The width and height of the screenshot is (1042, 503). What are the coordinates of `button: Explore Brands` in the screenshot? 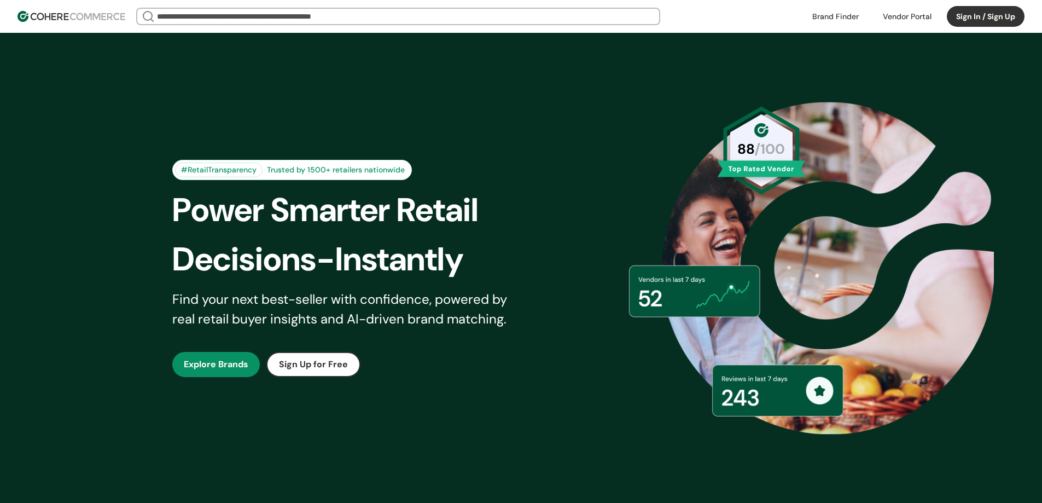 It's located at (216, 364).